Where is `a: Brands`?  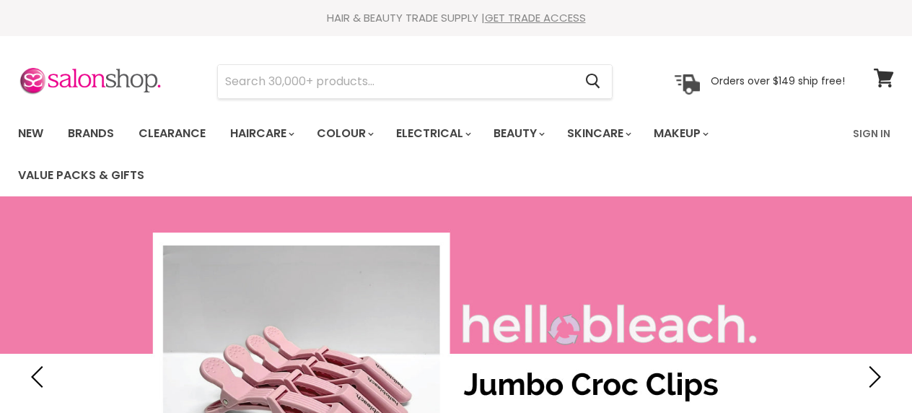
a: Brands is located at coordinates (91, 133).